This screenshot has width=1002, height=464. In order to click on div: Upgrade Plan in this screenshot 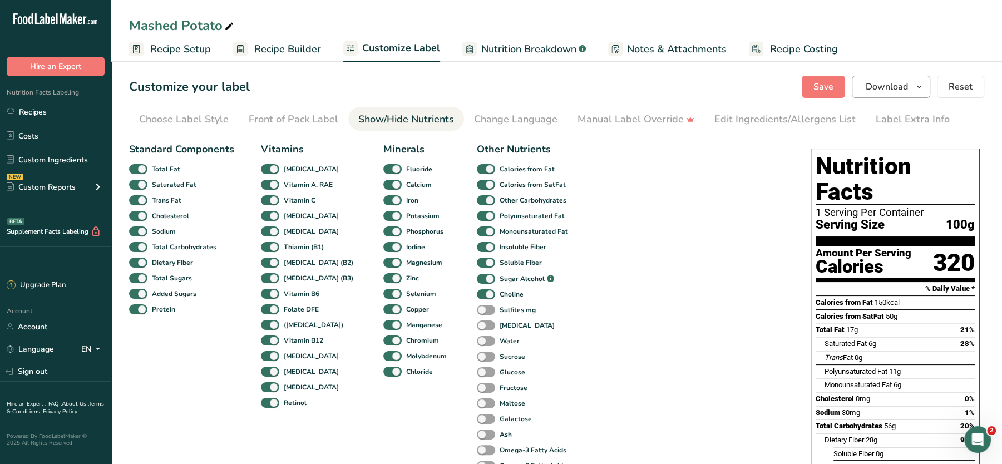, I will do `click(36, 285)`.